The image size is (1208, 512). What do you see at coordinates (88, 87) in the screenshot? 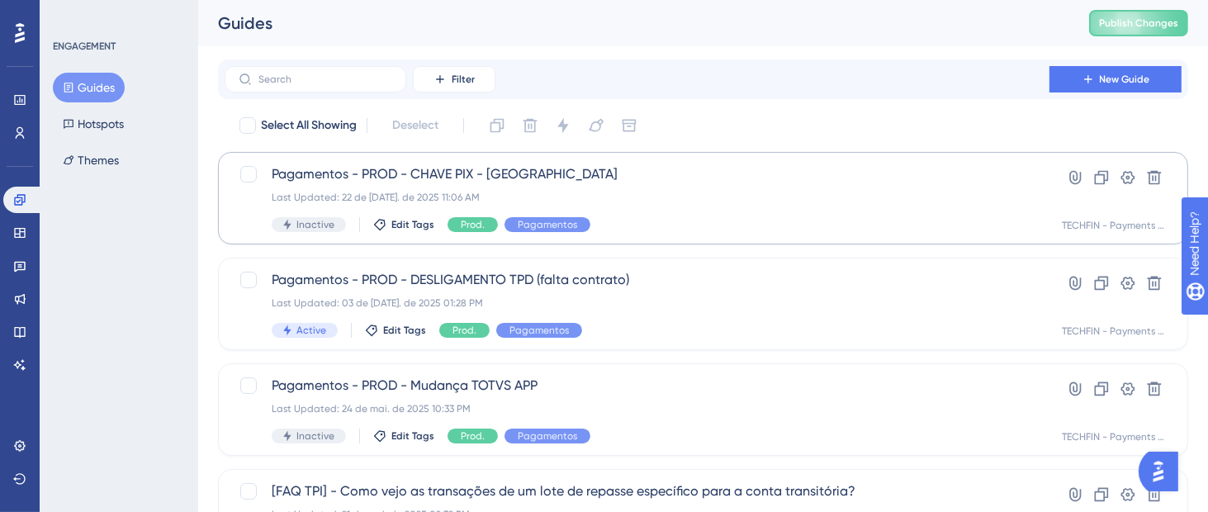
I see `button: Guides` at bounding box center [88, 87].